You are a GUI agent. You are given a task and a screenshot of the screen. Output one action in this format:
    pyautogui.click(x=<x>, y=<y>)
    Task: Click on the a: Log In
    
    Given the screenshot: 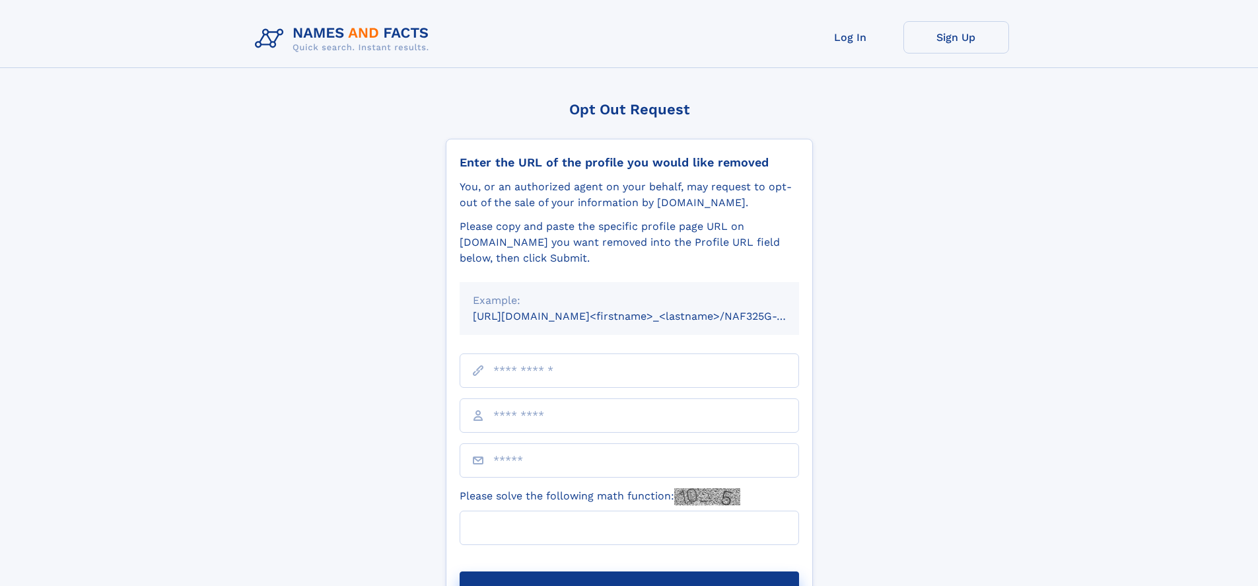 What is the action you would take?
    pyautogui.click(x=851, y=37)
    